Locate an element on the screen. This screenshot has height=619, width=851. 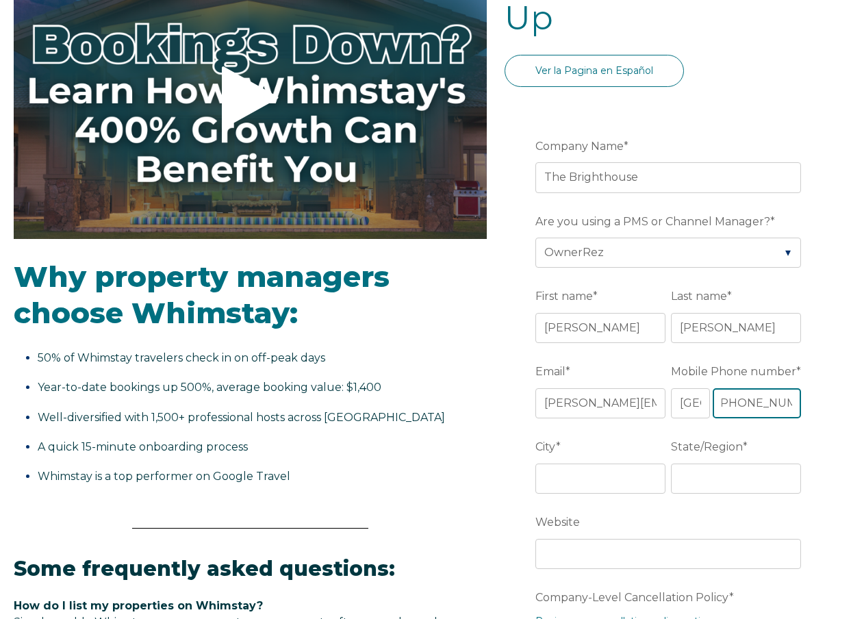
span: Year-to-date bookings up 500%, average booking value: $1,400 is located at coordinates (209, 387).